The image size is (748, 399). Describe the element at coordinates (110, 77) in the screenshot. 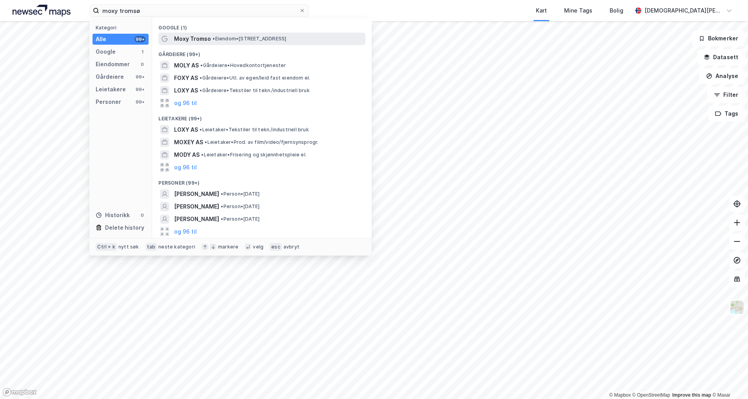

I see `div: Gårdeiere` at that location.